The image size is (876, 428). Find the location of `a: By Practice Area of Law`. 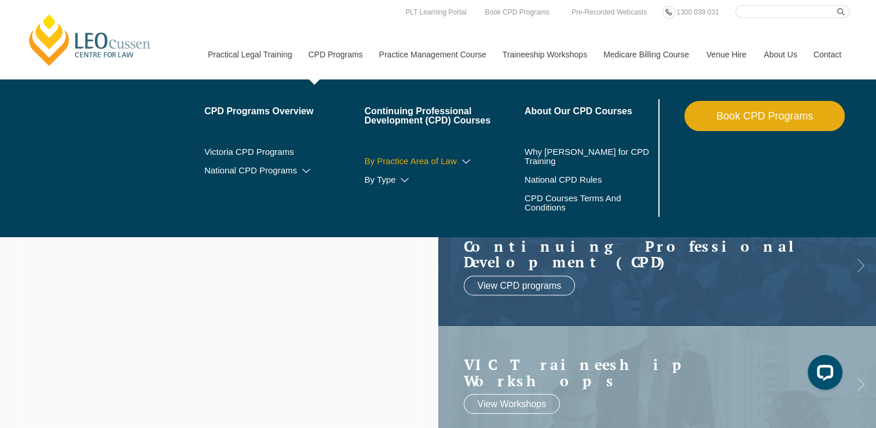

a: By Practice Area of Law is located at coordinates (444, 161).